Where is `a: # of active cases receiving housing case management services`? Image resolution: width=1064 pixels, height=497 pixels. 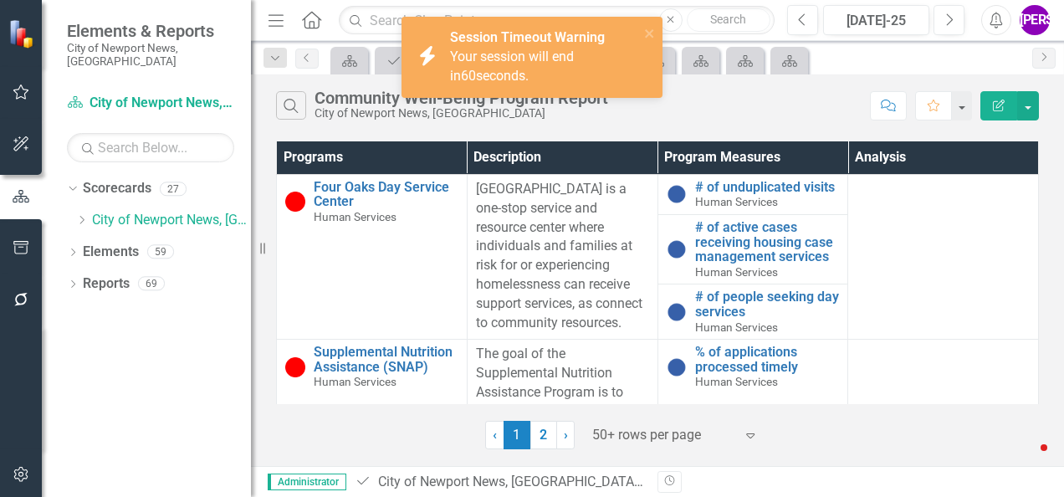 a: # of active cases receiving housing case management services is located at coordinates (767, 242).